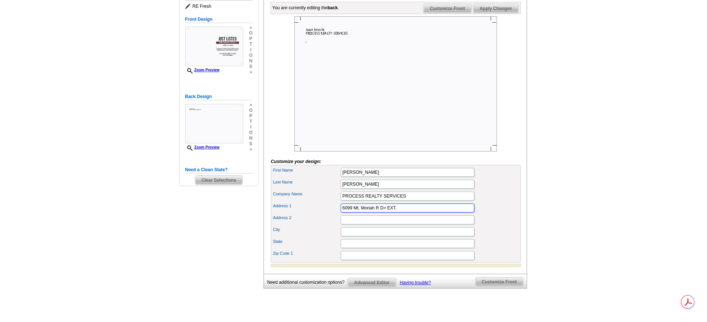 The width and height of the screenshot is (707, 322). I want to click on b: back, so click(332, 8).